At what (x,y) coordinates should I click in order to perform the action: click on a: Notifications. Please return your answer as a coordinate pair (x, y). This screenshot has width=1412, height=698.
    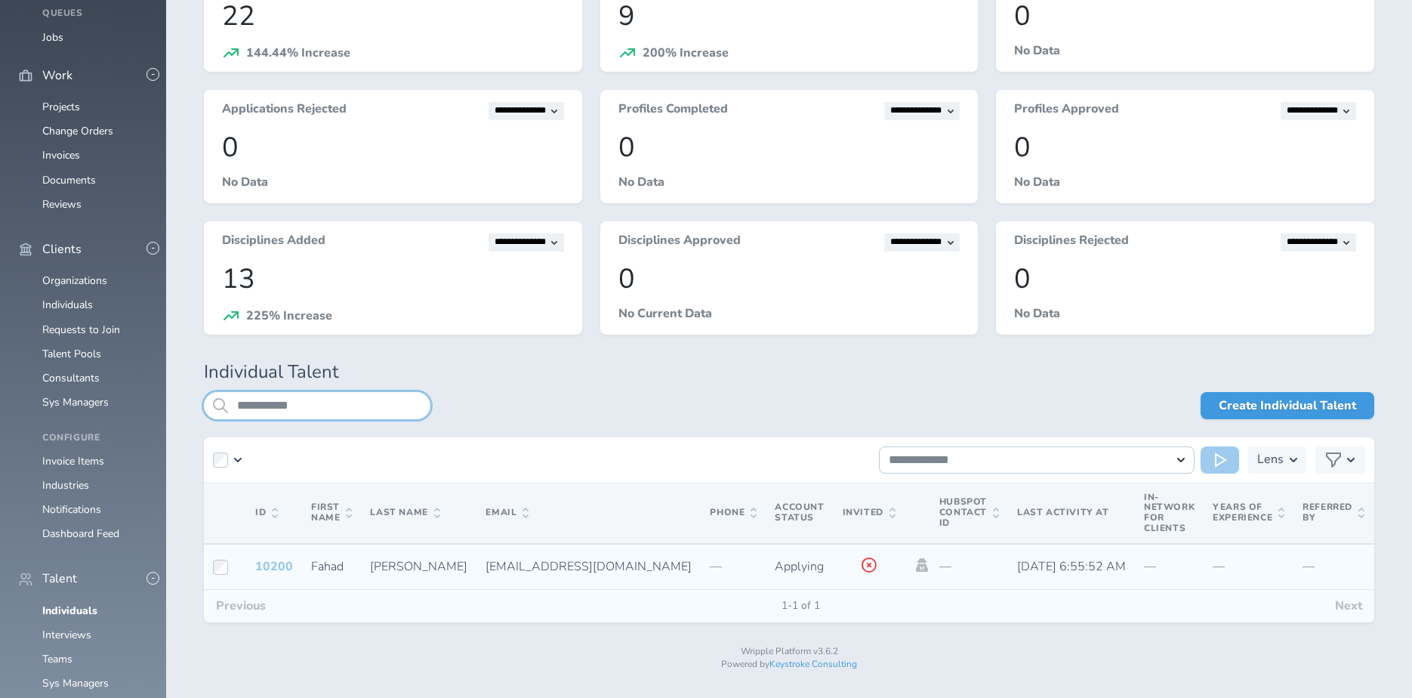
    Looking at the image, I should click on (72, 509).